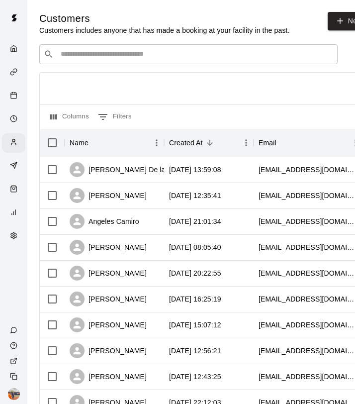  Describe the element at coordinates (14, 394) in the screenshot. I see `img: Kailee Powell` at that location.